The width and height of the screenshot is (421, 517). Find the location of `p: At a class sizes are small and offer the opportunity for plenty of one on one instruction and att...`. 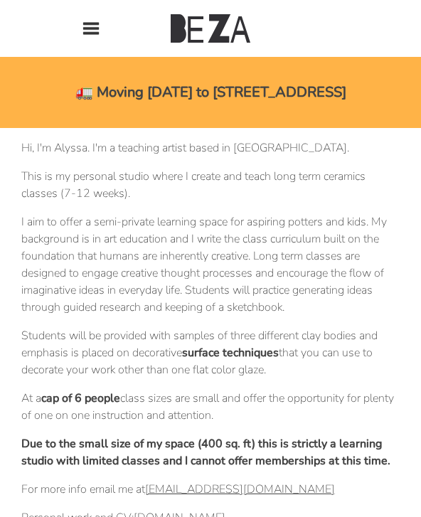

p: At a class sizes are small and offer the opportunity for plenty of one on one instruction and att... is located at coordinates (210, 406).